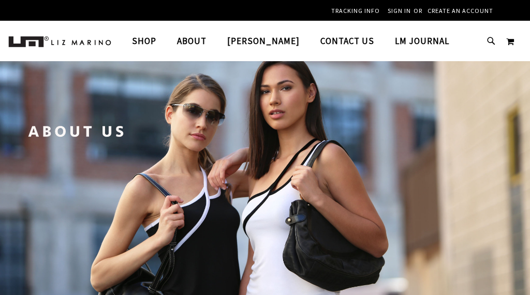 This screenshot has width=530, height=295. What do you see at coordinates (60, 41) in the screenshot?
I see `a: store logo` at bounding box center [60, 41].